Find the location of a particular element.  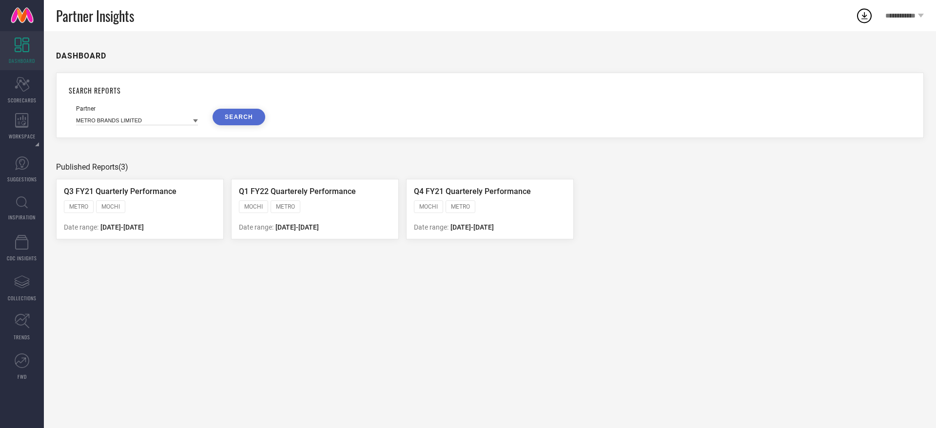

span: Q4 FY21 Quarterely Performance is located at coordinates (472, 191).